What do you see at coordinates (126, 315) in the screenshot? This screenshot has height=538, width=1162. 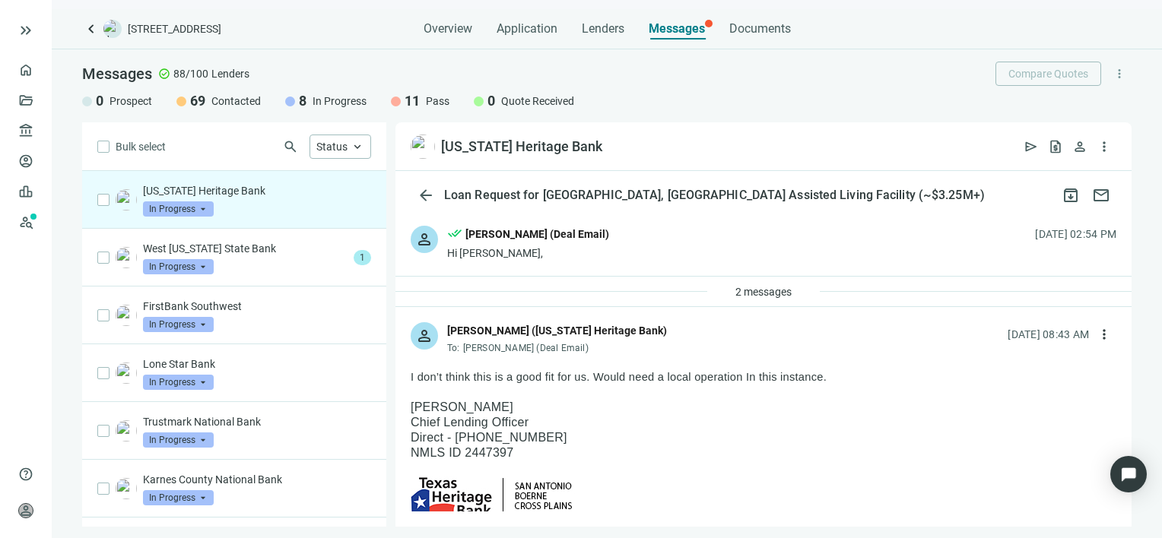 I see `img: 91f9b322-caa3-419a-991c-af2bf728354b` at bounding box center [126, 315].